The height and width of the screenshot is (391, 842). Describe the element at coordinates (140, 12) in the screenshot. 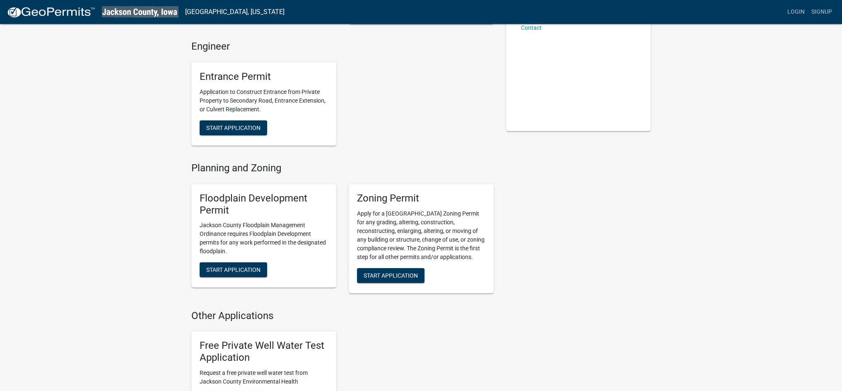

I see `img: Jackson County, Iowa` at that location.